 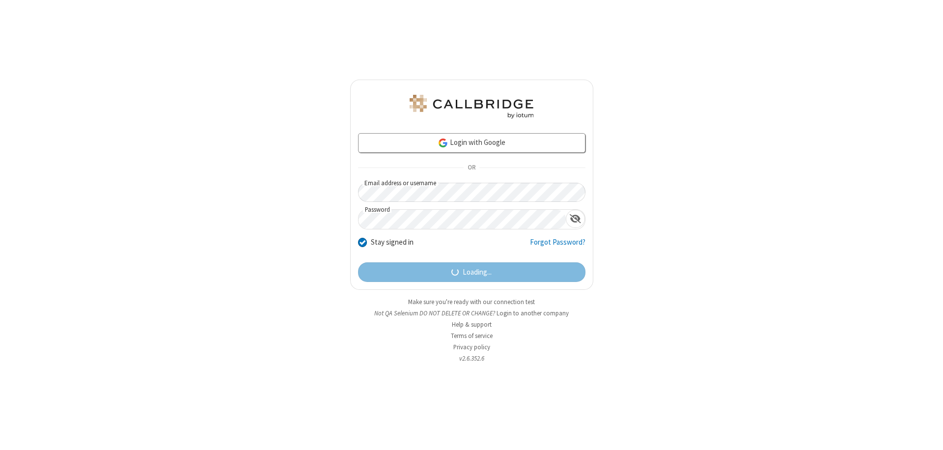 What do you see at coordinates (472, 143) in the screenshot?
I see `a: Login with Google` at bounding box center [472, 143].